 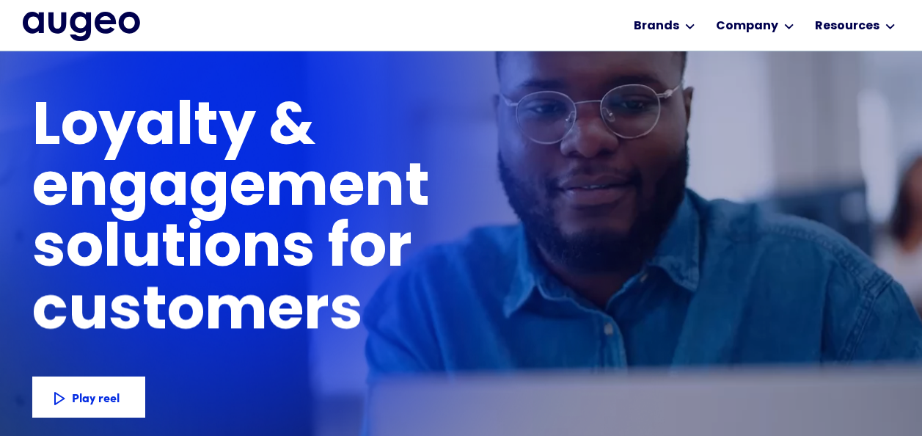 What do you see at coordinates (89, 397) in the screenshot?
I see `a: Play reel` at bounding box center [89, 397].